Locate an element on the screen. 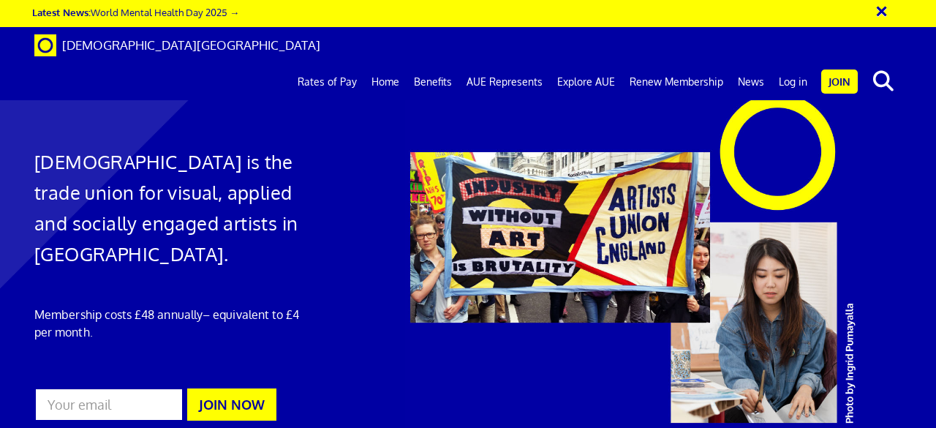  a: AUE Represents is located at coordinates (505, 82).